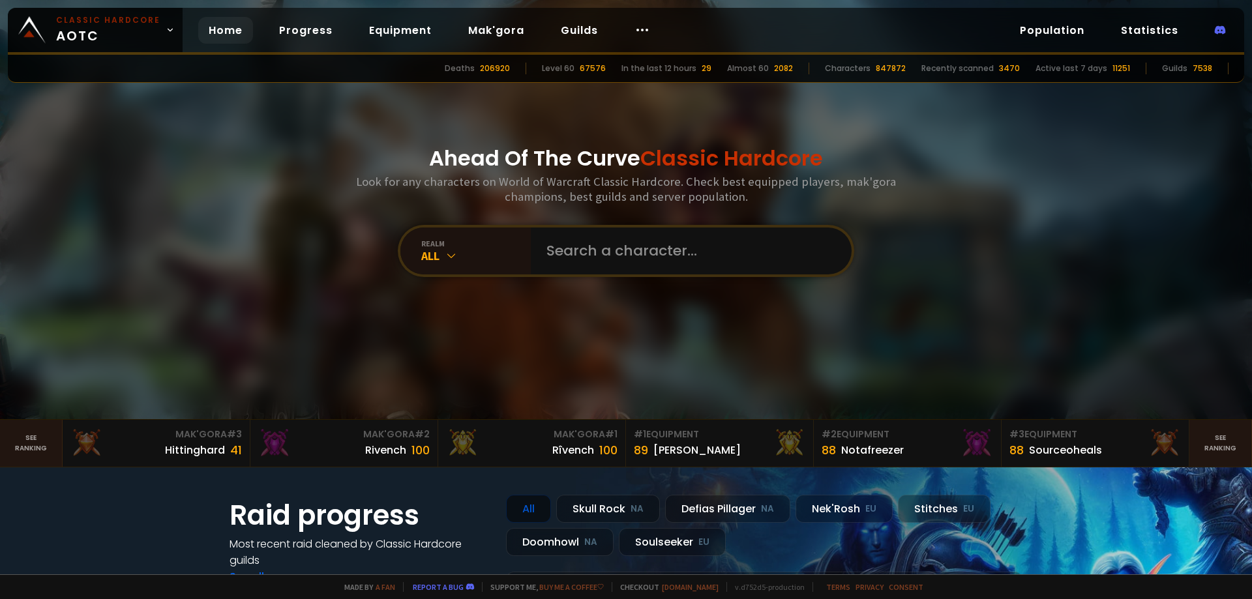  What do you see at coordinates (543, 587) in the screenshot?
I see `span: Support me,` at bounding box center [543, 587].